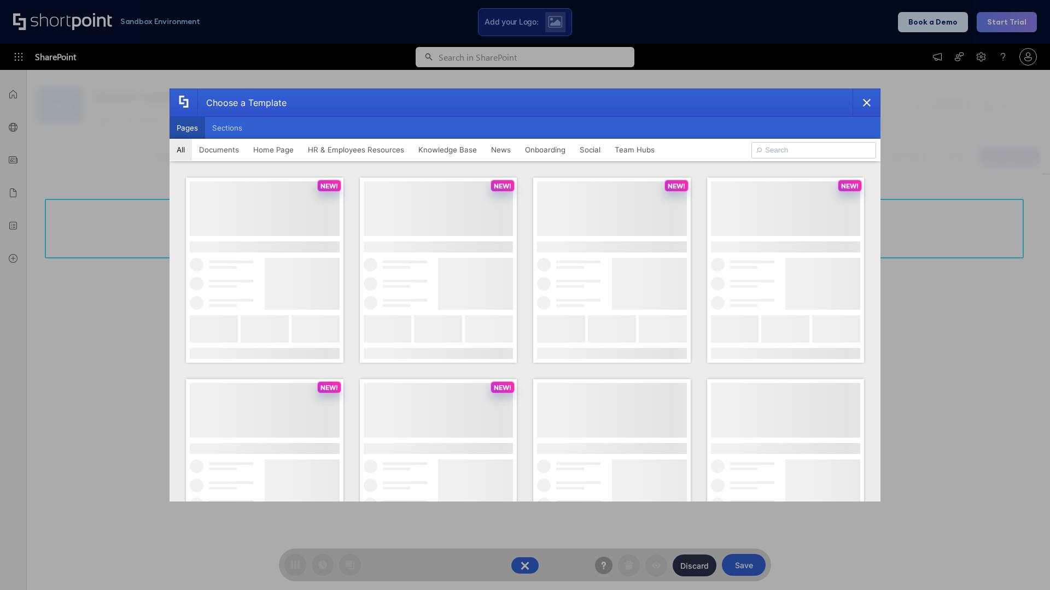 Image resolution: width=1050 pixels, height=590 pixels. I want to click on button: Social, so click(590, 150).